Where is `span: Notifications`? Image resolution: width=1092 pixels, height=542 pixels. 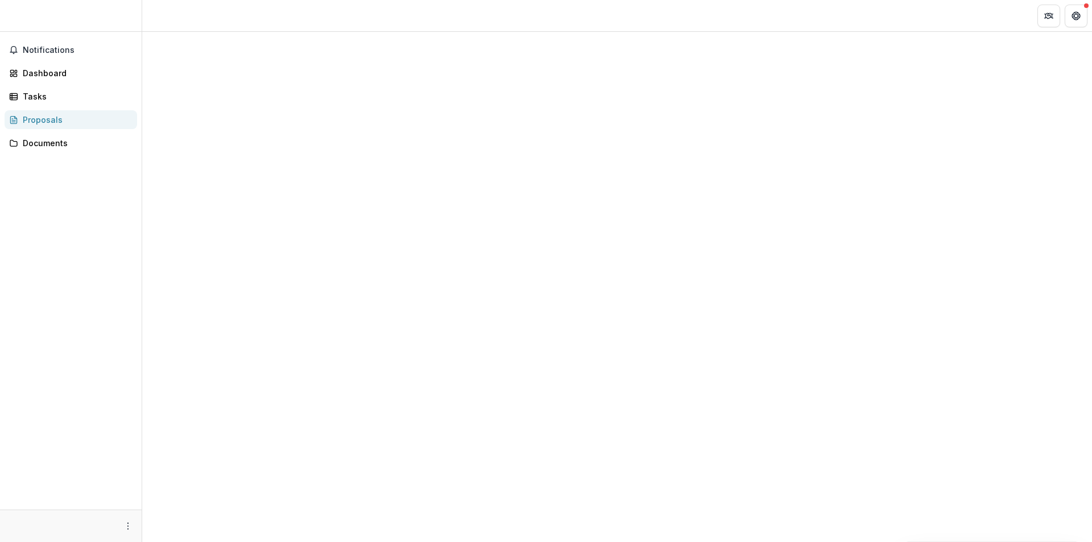 span: Notifications is located at coordinates (77, 50).